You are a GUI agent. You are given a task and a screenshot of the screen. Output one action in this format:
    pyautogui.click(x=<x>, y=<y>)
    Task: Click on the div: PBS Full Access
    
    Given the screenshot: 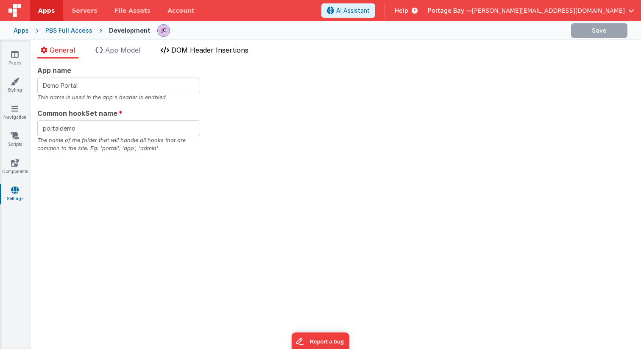 What is the action you would take?
    pyautogui.click(x=69, y=31)
    